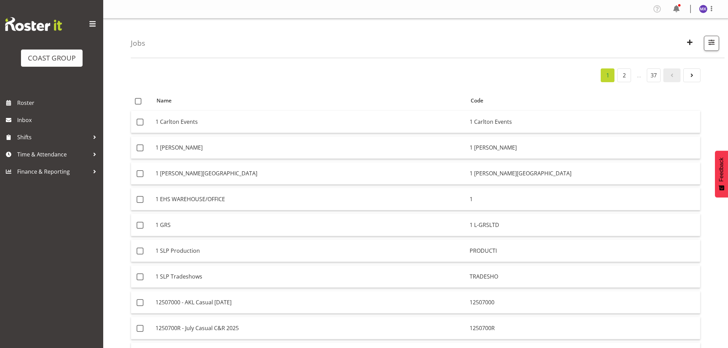  Describe the element at coordinates (711, 43) in the screenshot. I see `button: Filter Jobs` at that location.